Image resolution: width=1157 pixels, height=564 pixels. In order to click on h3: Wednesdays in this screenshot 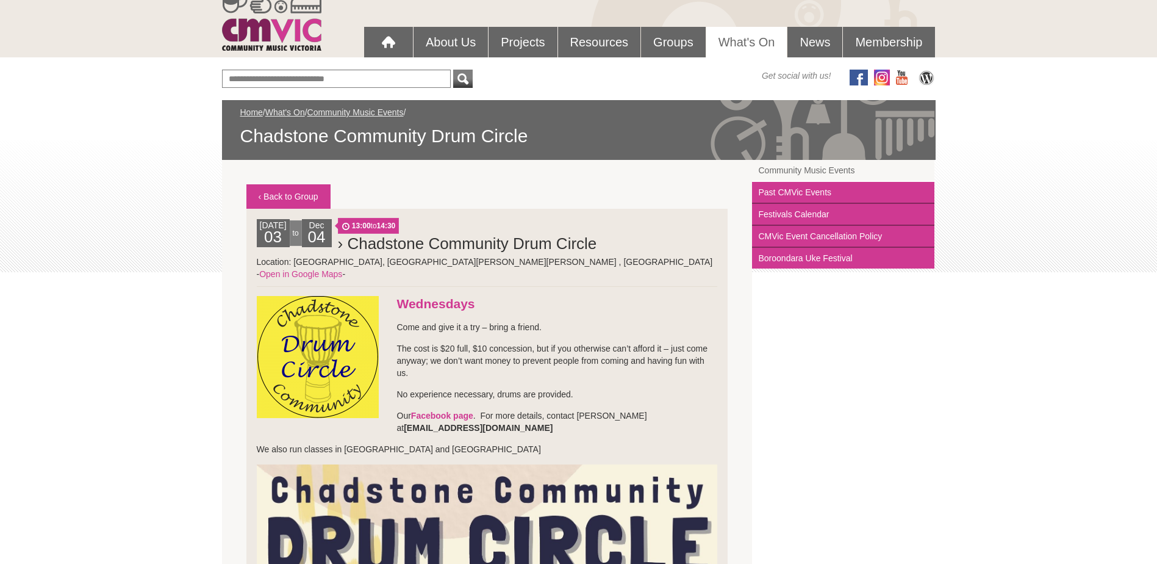, I will do `click(487, 304)`.